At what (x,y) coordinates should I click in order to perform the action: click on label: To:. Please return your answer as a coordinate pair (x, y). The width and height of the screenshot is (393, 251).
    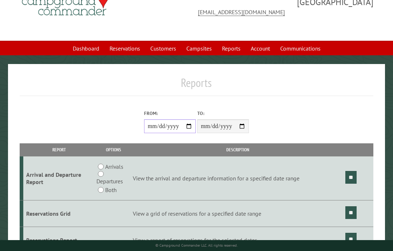
    Looking at the image, I should click on (223, 113).